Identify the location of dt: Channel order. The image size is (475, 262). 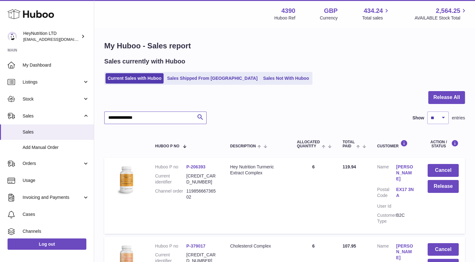
(171, 194).